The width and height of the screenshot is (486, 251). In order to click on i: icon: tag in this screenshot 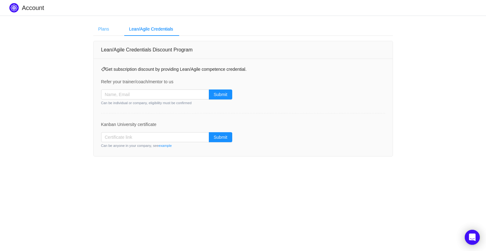, I will do `click(103, 69)`.